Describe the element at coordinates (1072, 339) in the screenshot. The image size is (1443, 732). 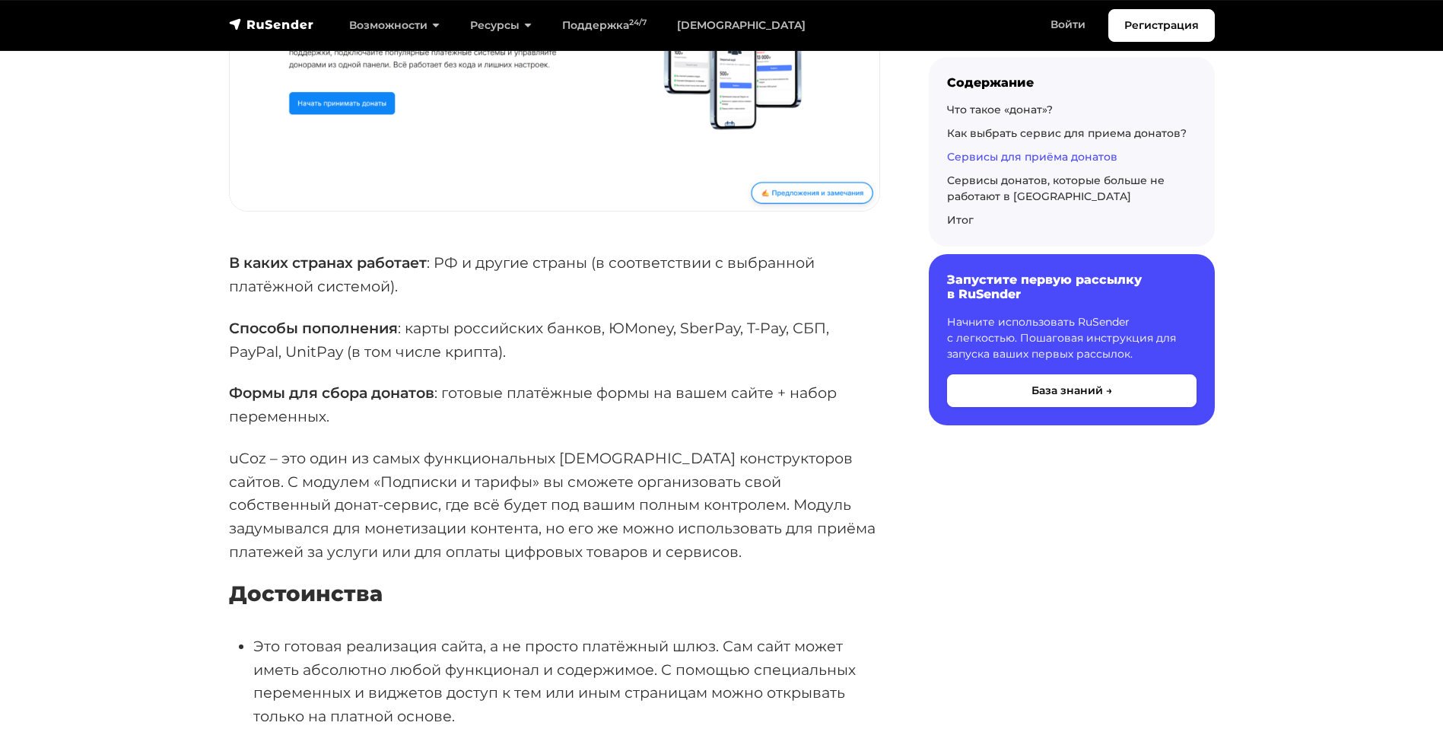
I see `a: Запустите первую рассылку в RuSender Начните использовать RuSender с легкостью. Пошаговая инструк...` at that location.